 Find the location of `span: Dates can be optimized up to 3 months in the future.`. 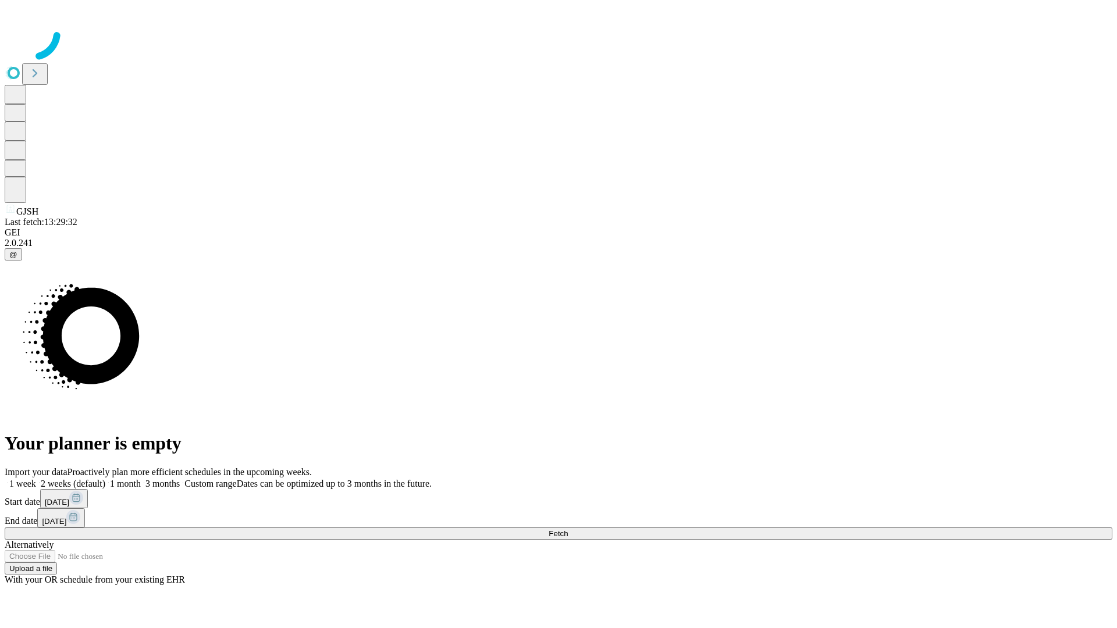

span: Dates can be optimized up to 3 months in the future. is located at coordinates (334, 484).